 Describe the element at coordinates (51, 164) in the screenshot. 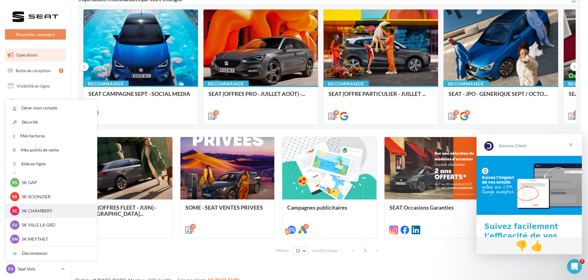

I see `a: Aide en ligne` at that location.